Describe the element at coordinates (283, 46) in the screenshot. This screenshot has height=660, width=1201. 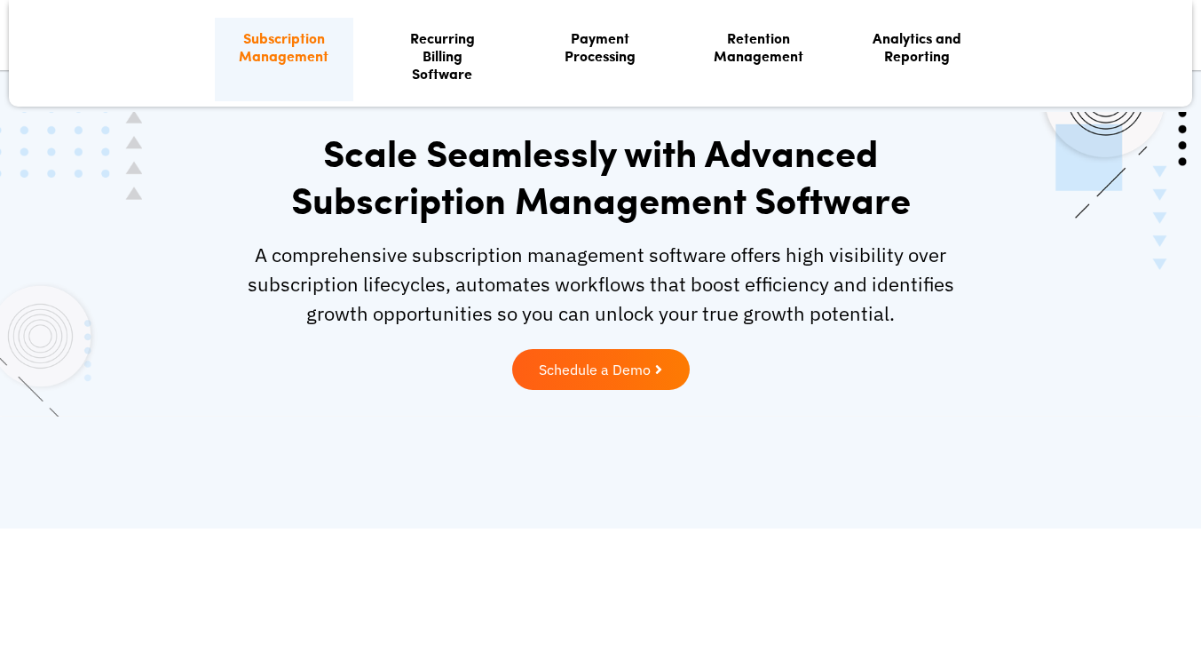
I see `a: SubscriptionManagement` at that location.